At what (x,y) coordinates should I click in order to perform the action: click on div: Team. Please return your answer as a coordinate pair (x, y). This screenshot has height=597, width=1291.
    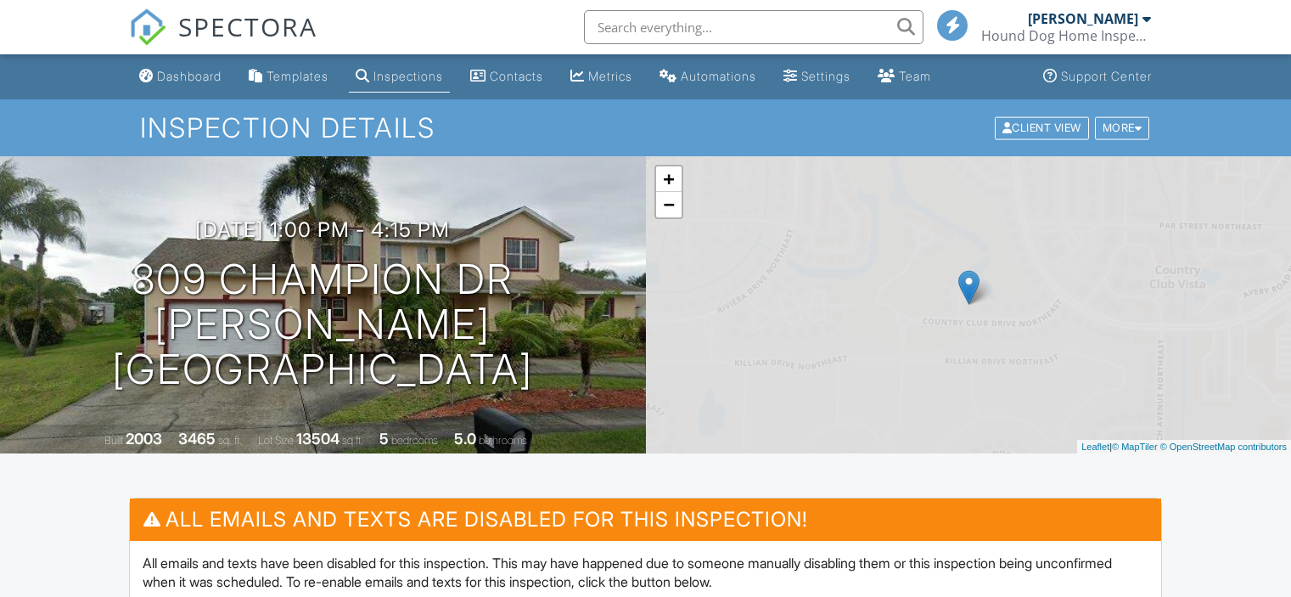
    Looking at the image, I should click on (915, 76).